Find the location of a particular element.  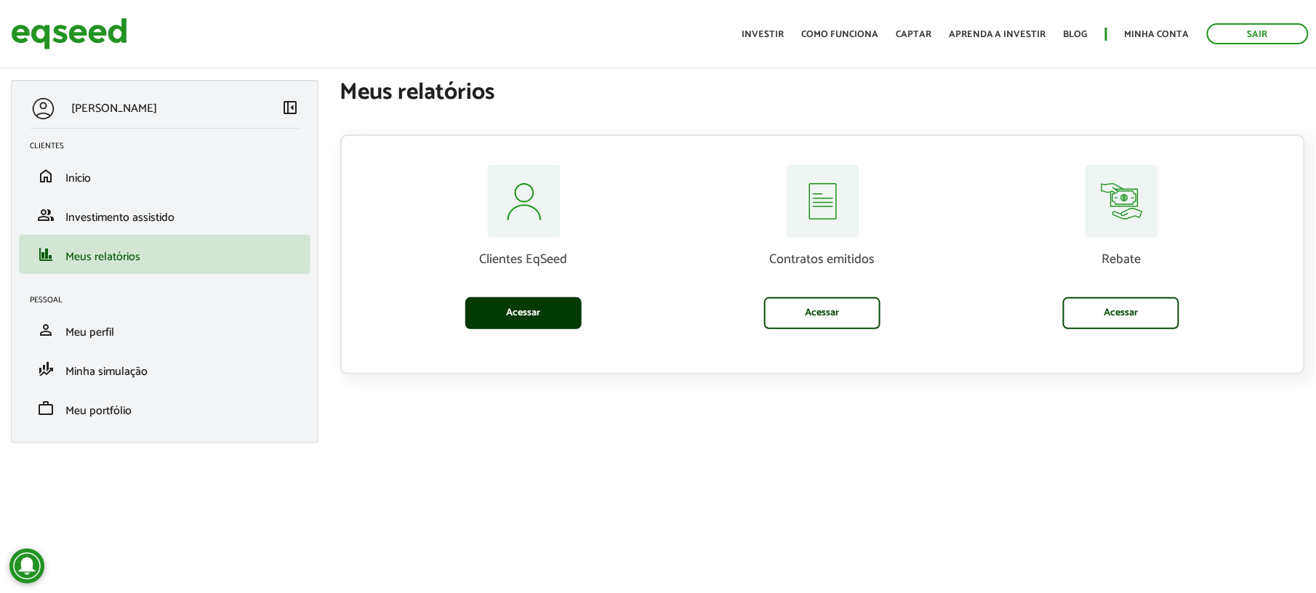

span: work is located at coordinates (46, 409).